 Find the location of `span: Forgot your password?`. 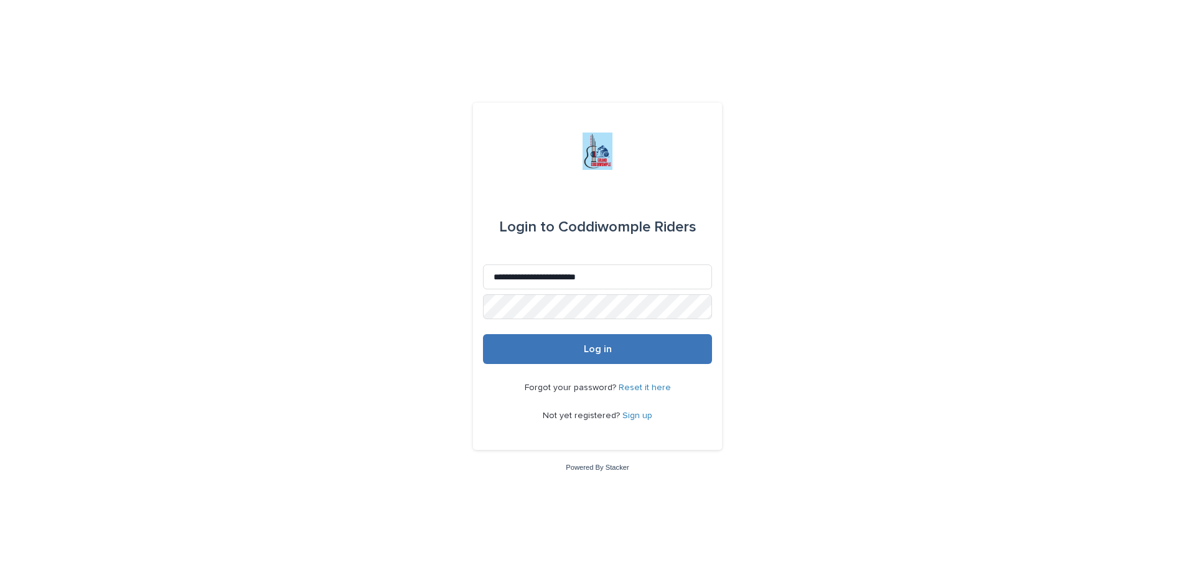

span: Forgot your password? is located at coordinates (571, 388).